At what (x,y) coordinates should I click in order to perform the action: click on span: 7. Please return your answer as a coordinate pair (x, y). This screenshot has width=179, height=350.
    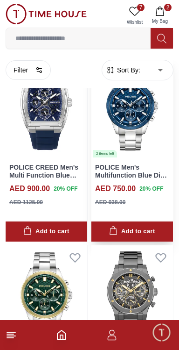
    Looking at the image, I should click on (141, 7).